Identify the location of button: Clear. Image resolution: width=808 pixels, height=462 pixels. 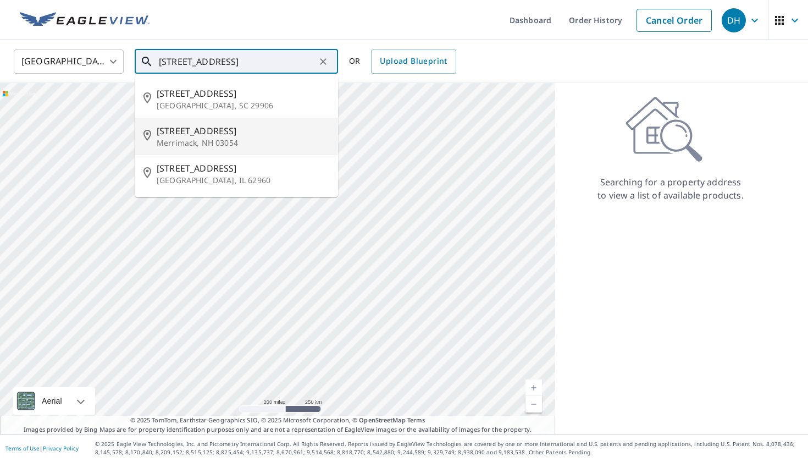
(323, 62).